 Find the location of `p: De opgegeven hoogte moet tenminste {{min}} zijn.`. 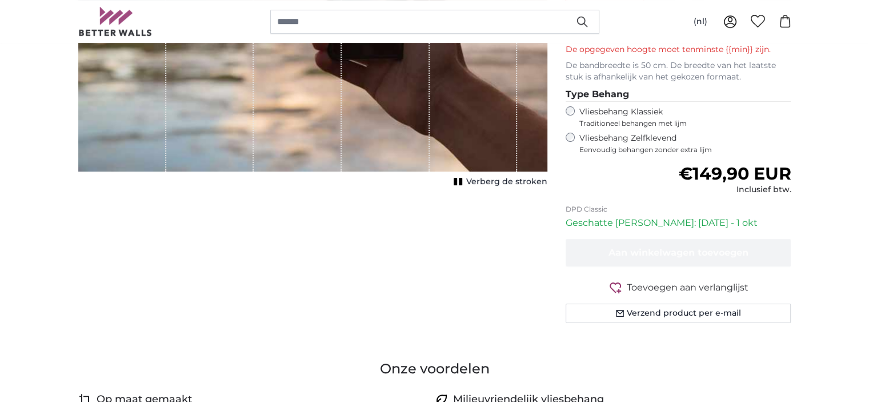

p: De opgegeven hoogte moet tenminste {{min}} zijn. is located at coordinates (678, 50).